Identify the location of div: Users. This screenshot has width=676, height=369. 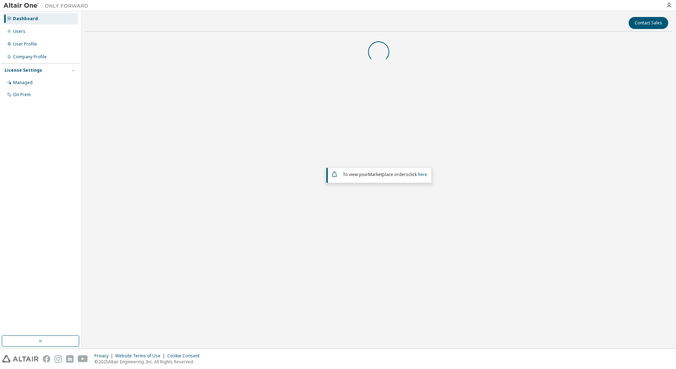
(19, 31).